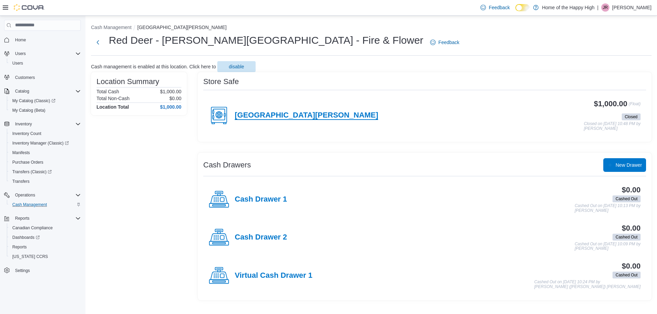 This screenshot has height=314, width=657. Describe the element at coordinates (261, 200) in the screenshot. I see `h4: Cash Drawer 1` at that location.